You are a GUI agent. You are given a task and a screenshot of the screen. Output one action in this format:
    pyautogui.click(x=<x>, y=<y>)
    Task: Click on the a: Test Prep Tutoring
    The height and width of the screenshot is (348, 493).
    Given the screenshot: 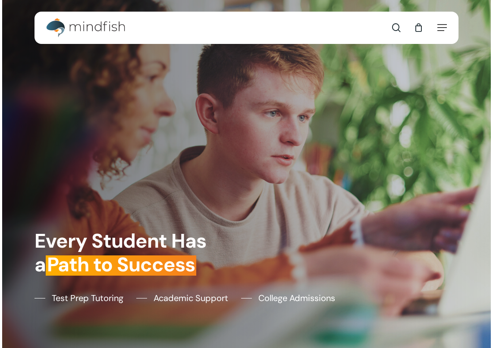 What is the action you would take?
    pyautogui.click(x=79, y=298)
    